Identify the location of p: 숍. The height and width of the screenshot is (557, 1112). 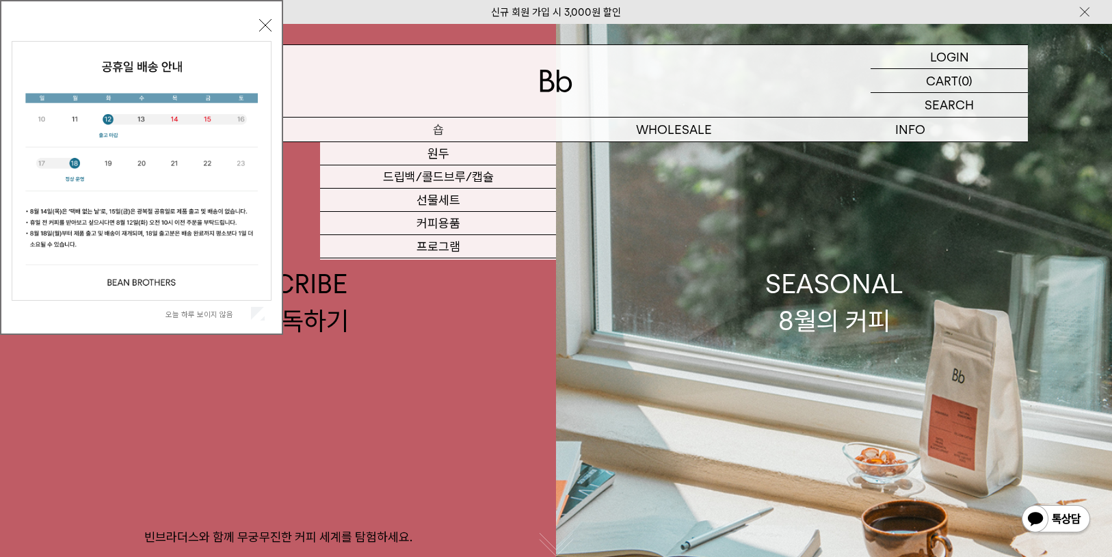
(438, 129).